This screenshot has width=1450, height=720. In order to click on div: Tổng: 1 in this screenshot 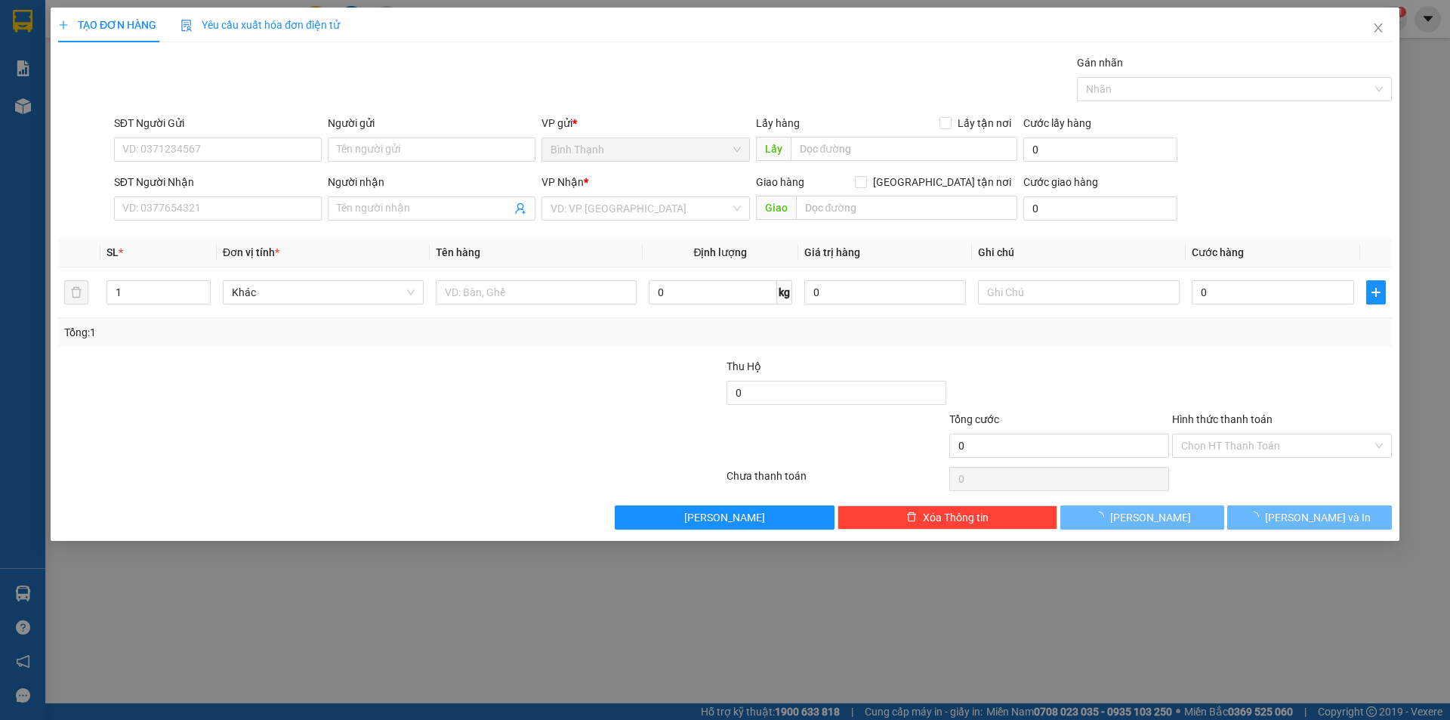, I will do `click(312, 332)`.